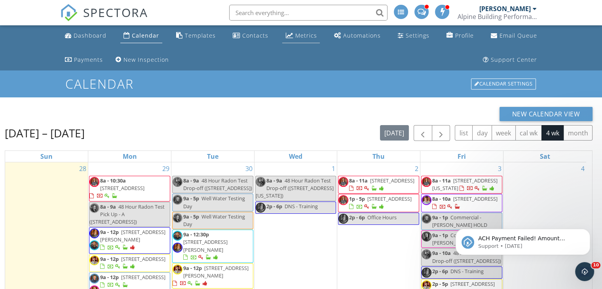  Describe the element at coordinates (417, 35) in the screenshot. I see `div: Settings` at that location.